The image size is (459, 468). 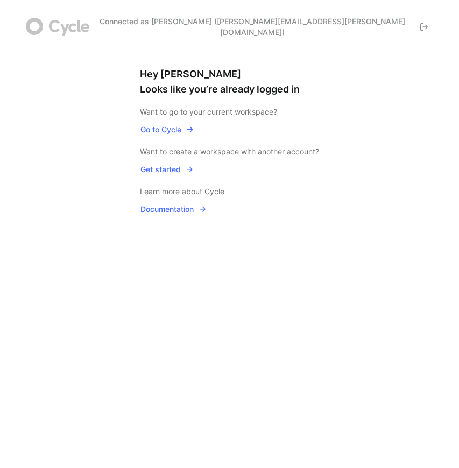 I want to click on span: Go to Cycle, so click(x=167, y=130).